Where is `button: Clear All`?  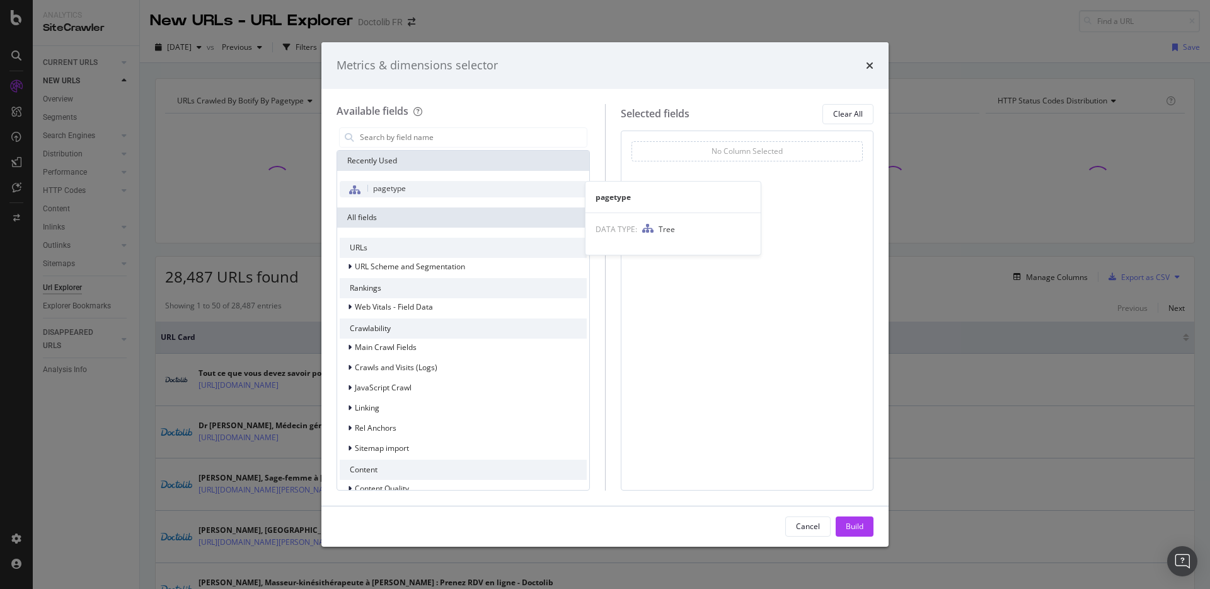
button: Clear All is located at coordinates (848, 114).